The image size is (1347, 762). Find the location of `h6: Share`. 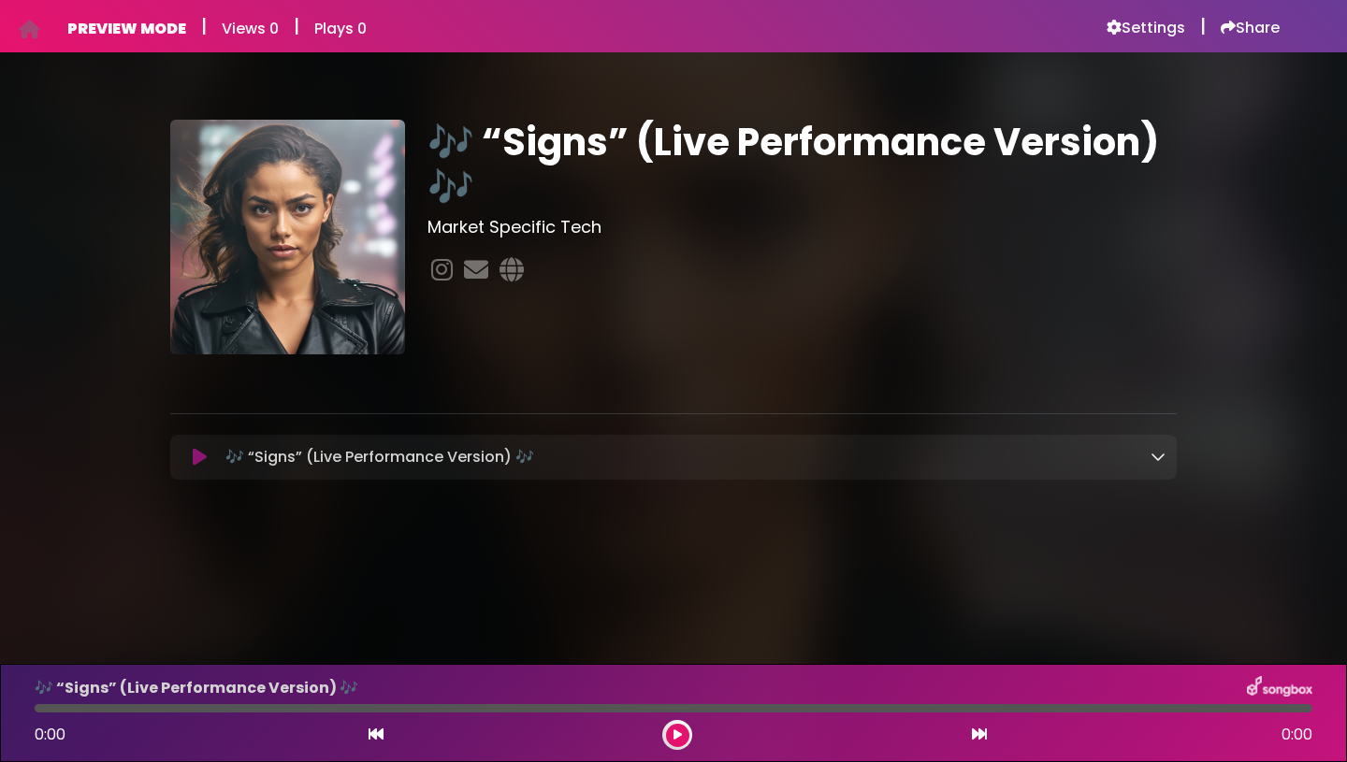

h6: Share is located at coordinates (1250, 28).